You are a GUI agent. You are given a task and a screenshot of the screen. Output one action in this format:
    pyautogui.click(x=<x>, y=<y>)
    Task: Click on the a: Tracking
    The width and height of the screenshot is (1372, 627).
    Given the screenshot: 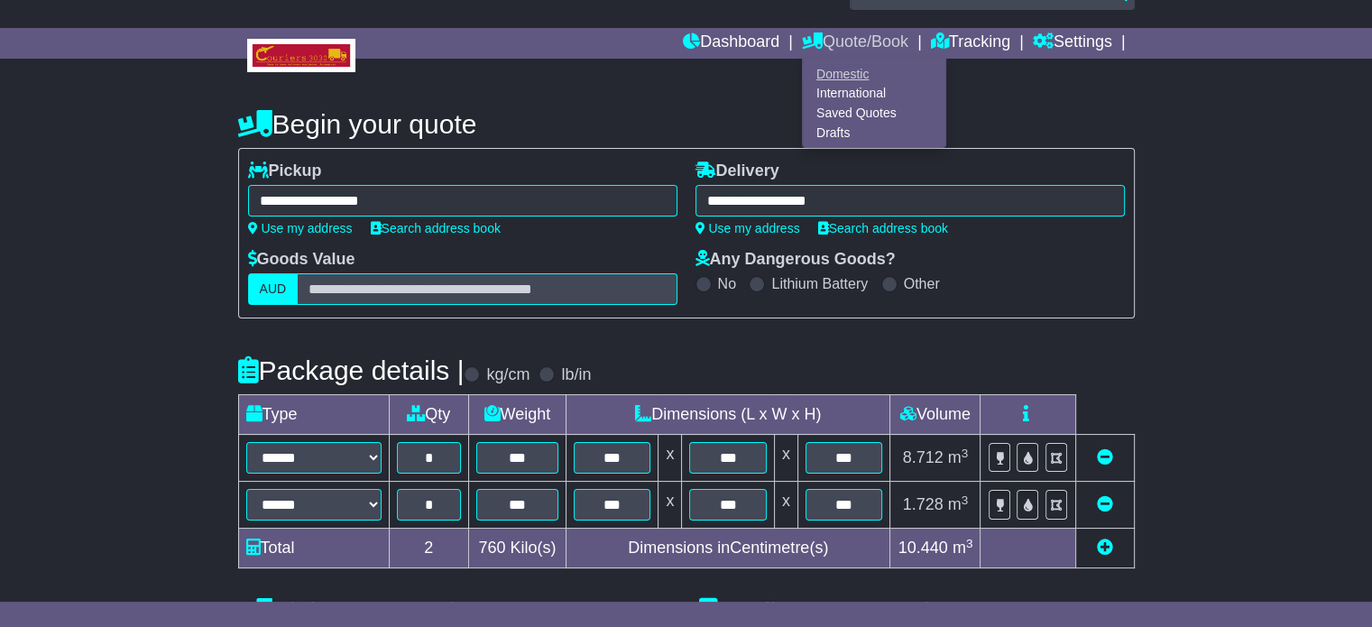 What is the action you would take?
    pyautogui.click(x=971, y=43)
    